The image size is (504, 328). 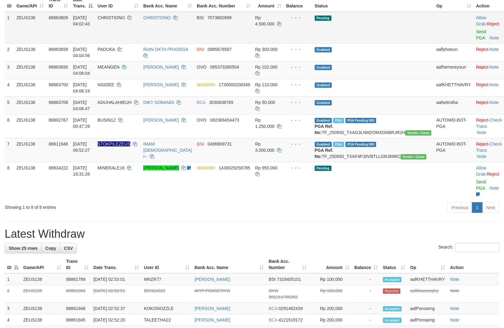 What do you see at coordinates (428, 308) in the screenshot?
I see `td: aafPonsarng` at bounding box center [428, 308].